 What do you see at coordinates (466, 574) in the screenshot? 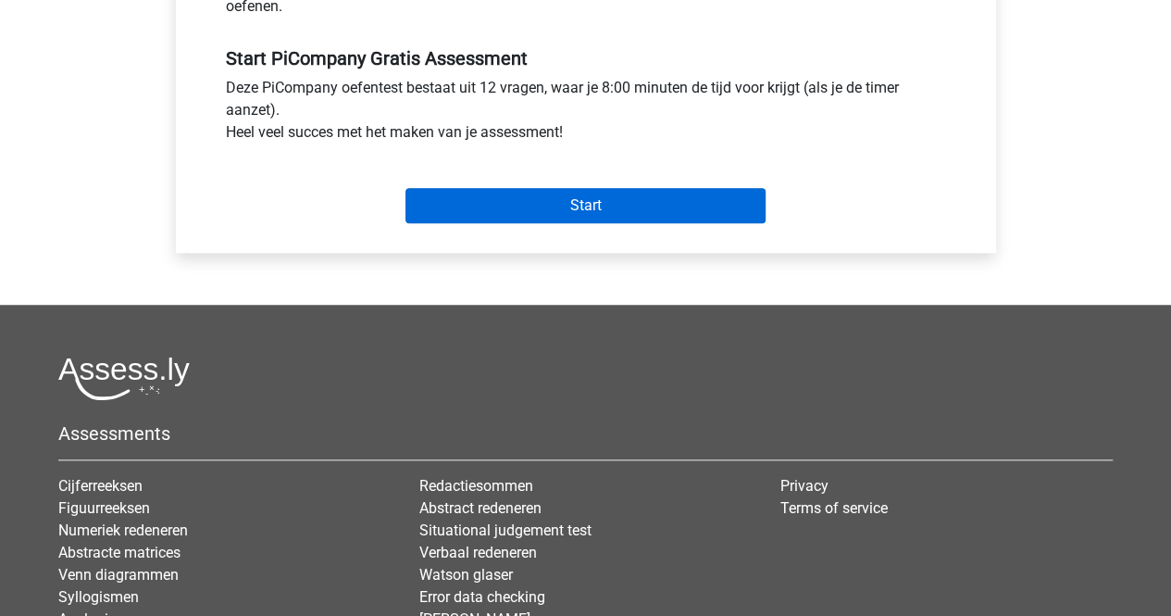
I see `a: Watson glaser` at bounding box center [466, 574].